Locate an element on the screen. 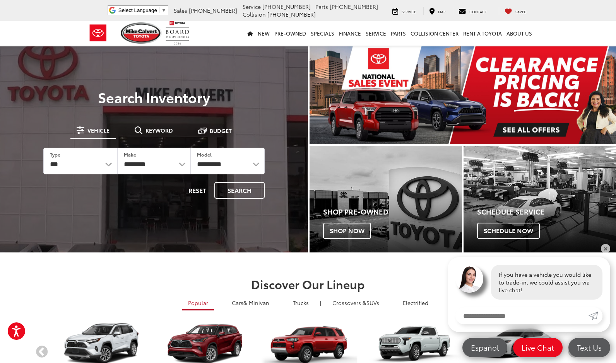 This screenshot has width=616, height=363. a: Shop Pre-Owned Shop Now is located at coordinates (386, 199).